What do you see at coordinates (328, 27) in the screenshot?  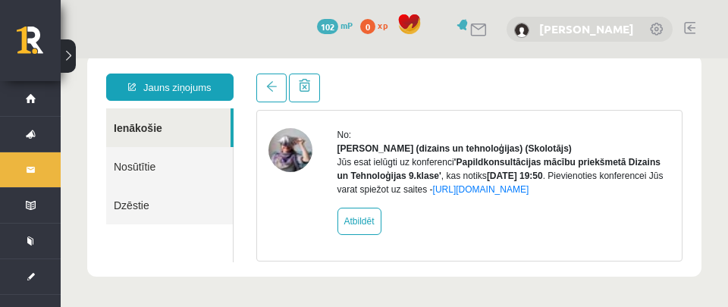 I see `span: 102` at bounding box center [328, 27].